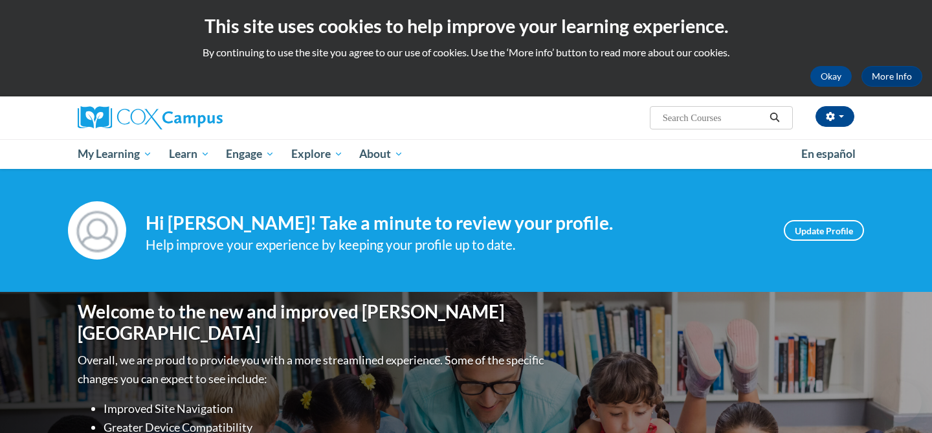 The height and width of the screenshot is (433, 932). I want to click on a: My Learning, so click(115, 154).